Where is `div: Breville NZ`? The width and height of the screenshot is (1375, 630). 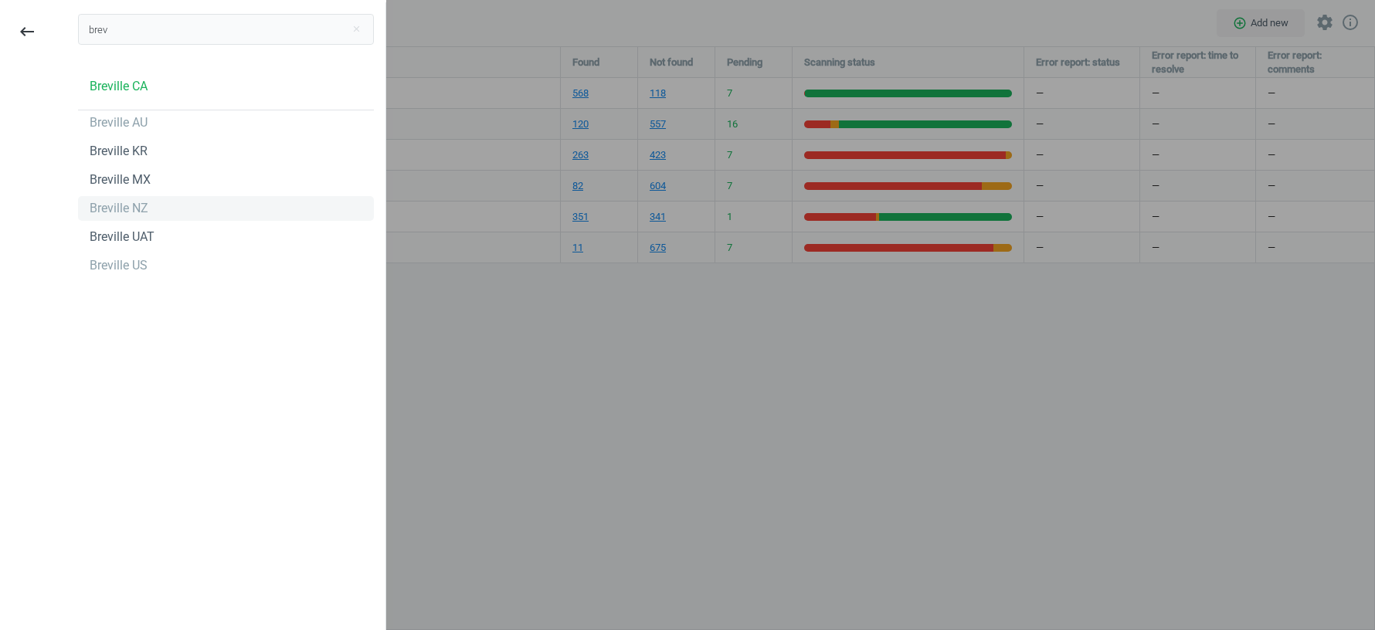
div: Breville NZ is located at coordinates (119, 209).